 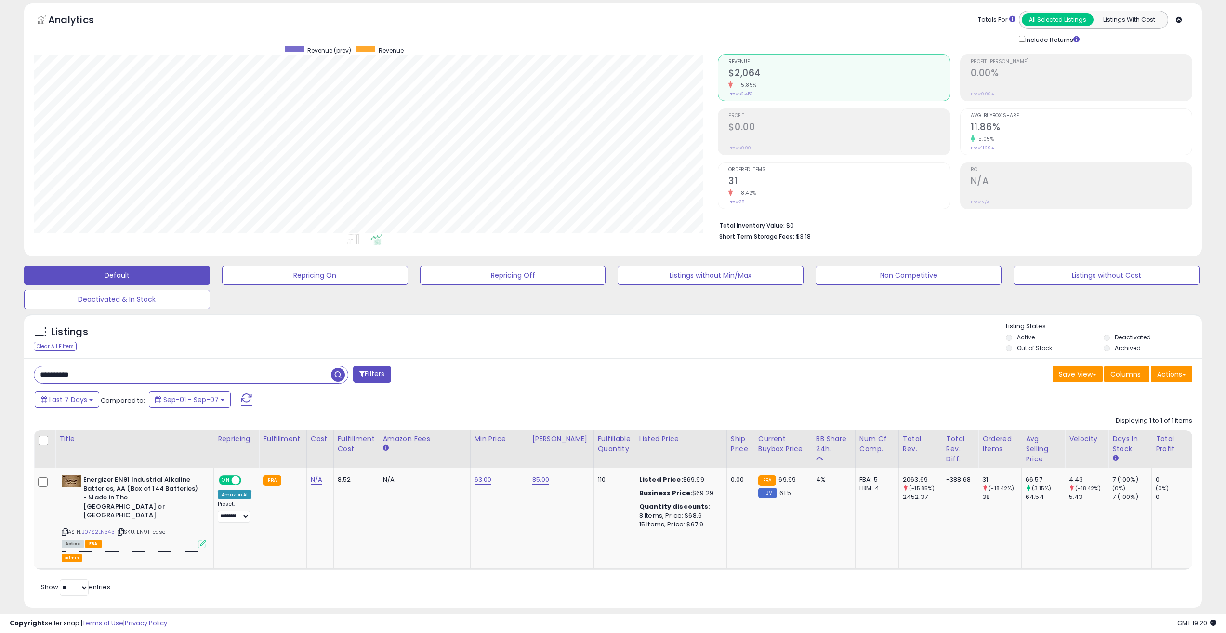 I want to click on img: 41Hbj8OZKHL._SL40_.jpg, so click(x=71, y=481).